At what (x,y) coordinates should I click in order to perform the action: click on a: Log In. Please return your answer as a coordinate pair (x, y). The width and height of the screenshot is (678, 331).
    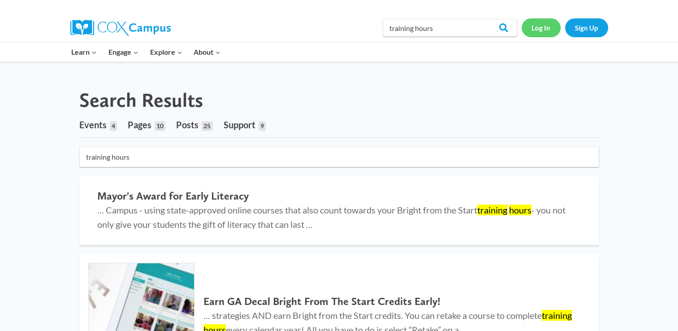
    Looking at the image, I should click on (541, 27).